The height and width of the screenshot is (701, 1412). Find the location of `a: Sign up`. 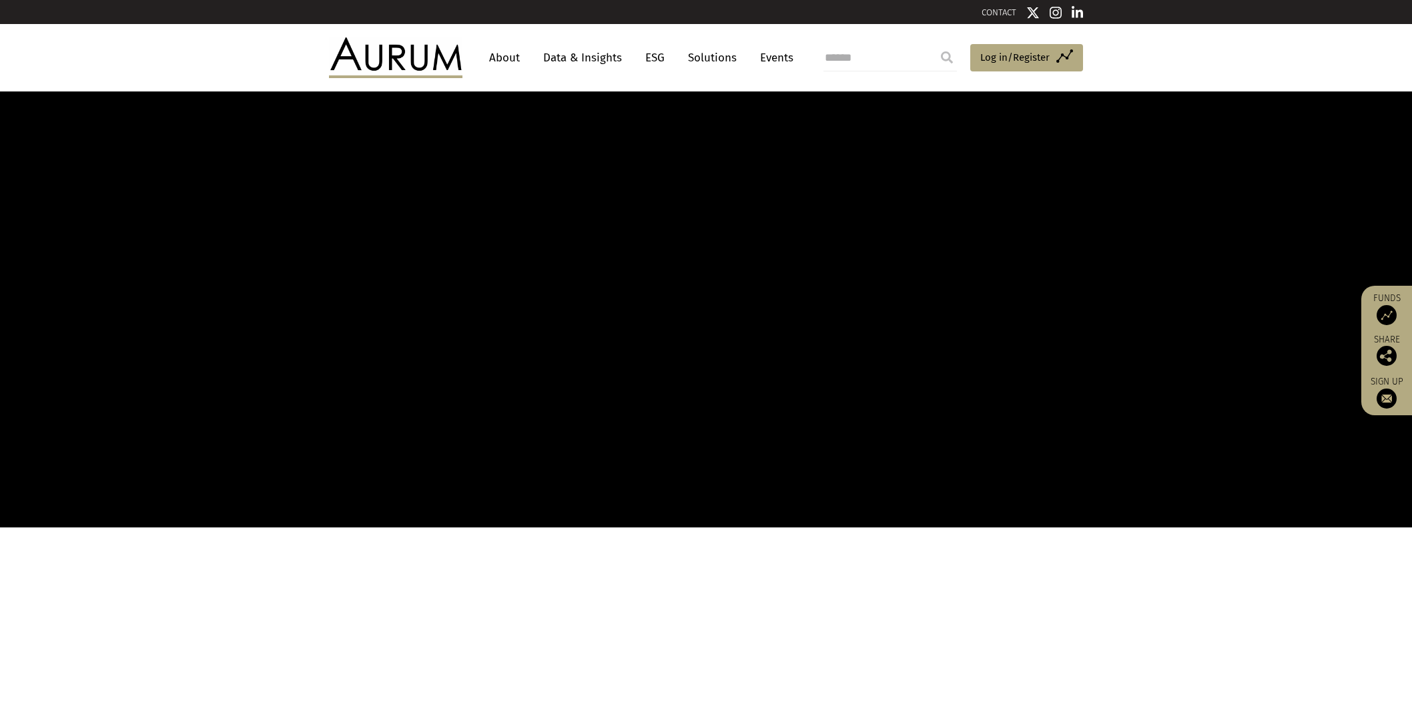

a: Sign up is located at coordinates (1387, 392).